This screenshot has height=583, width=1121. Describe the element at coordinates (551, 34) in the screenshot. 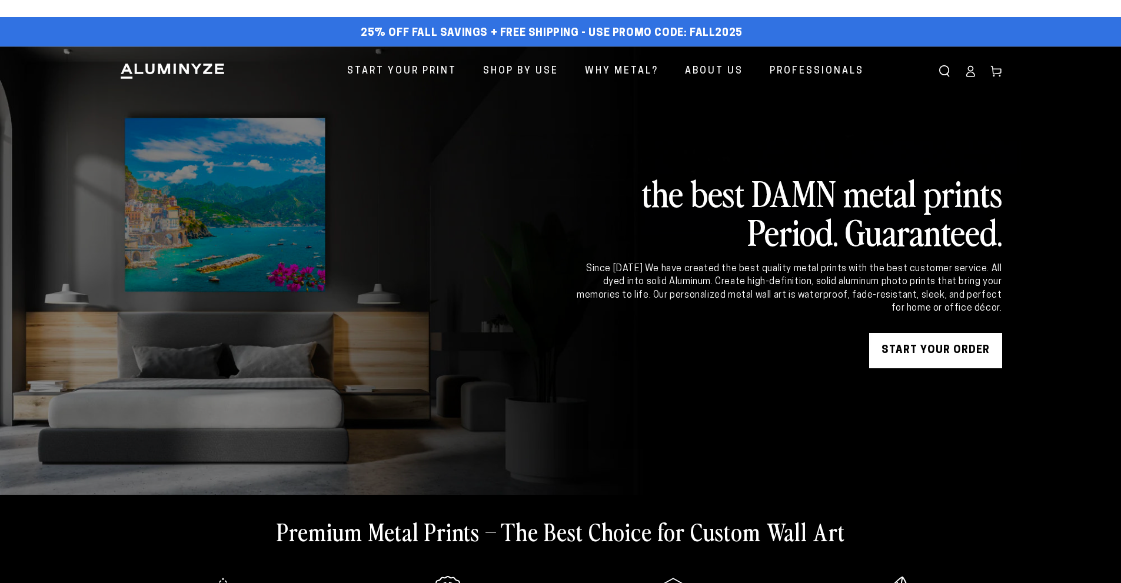

I see `span: 25% off FALL Savings + Free Shipping - Use Promo Code: FALL2025` at that location.